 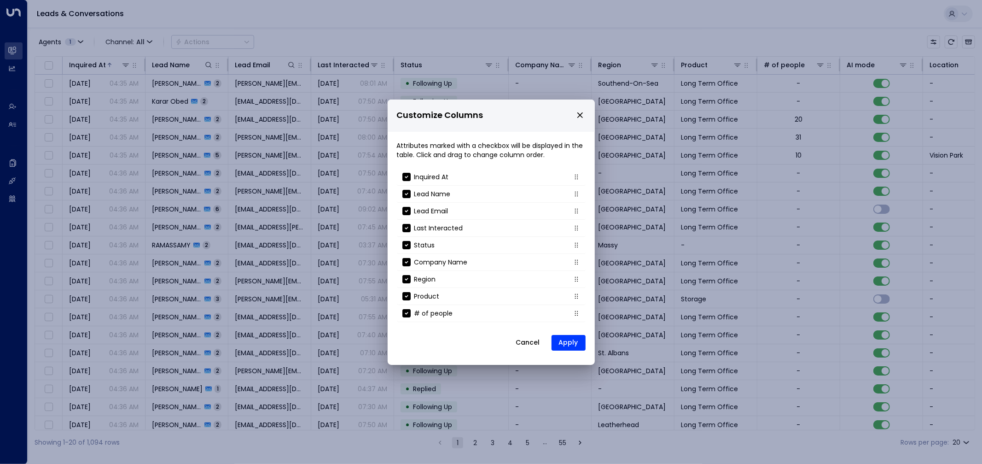 What do you see at coordinates (434, 313) in the screenshot?
I see `p: # of people` at bounding box center [434, 313].